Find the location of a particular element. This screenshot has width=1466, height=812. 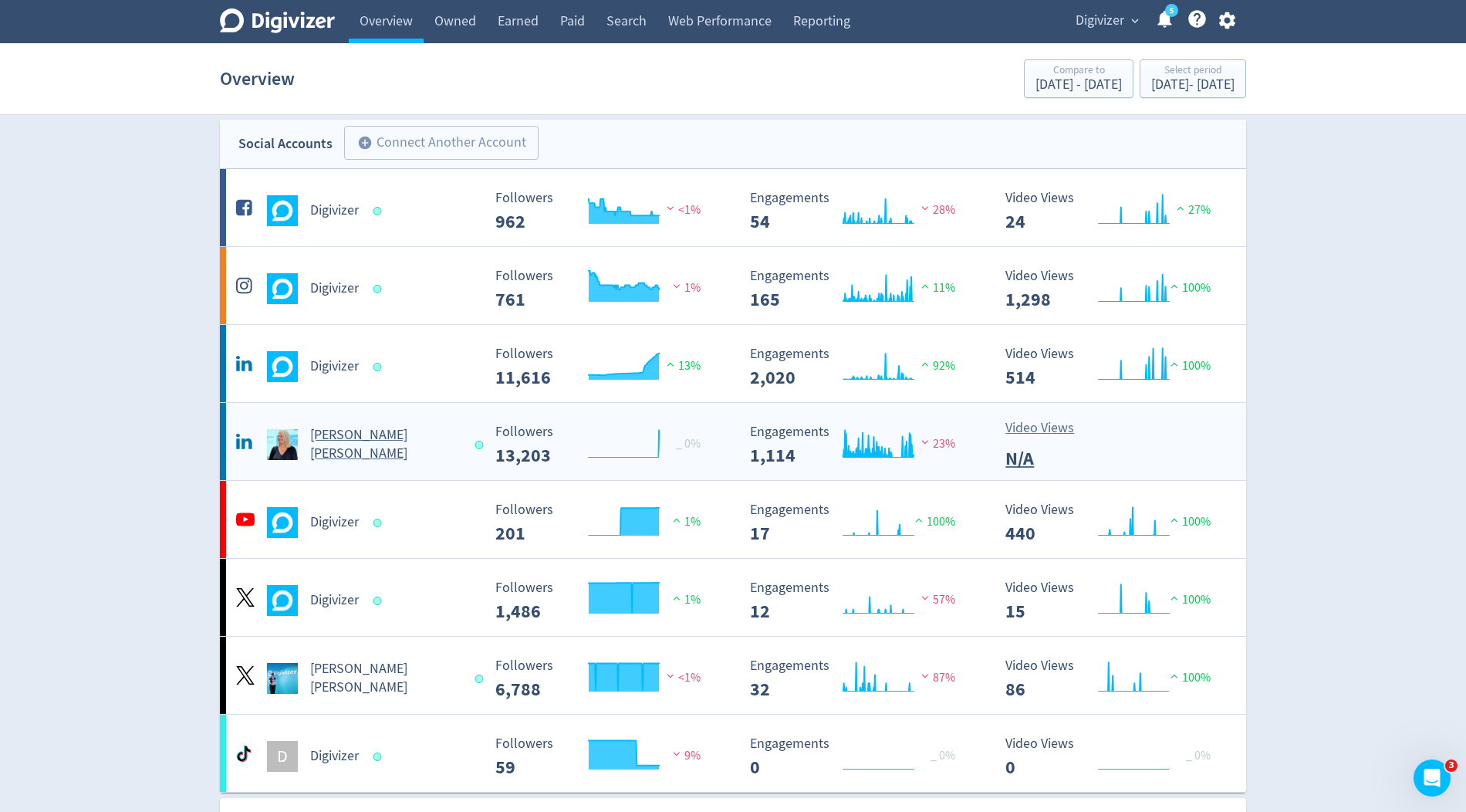

div: Social Accounts is located at coordinates (286, 143).